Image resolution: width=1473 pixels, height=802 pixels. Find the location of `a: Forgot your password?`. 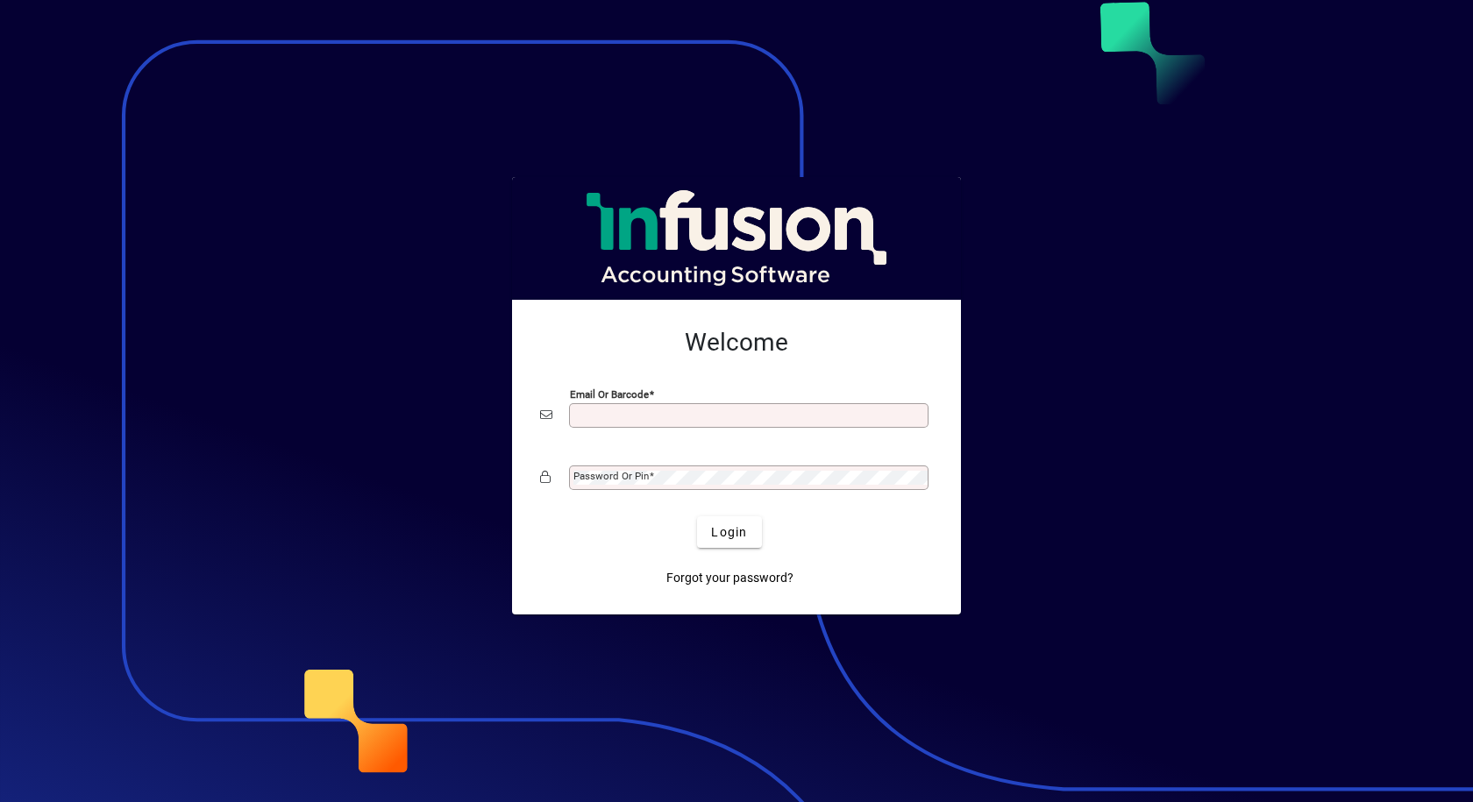

a: Forgot your password? is located at coordinates (729, 578).